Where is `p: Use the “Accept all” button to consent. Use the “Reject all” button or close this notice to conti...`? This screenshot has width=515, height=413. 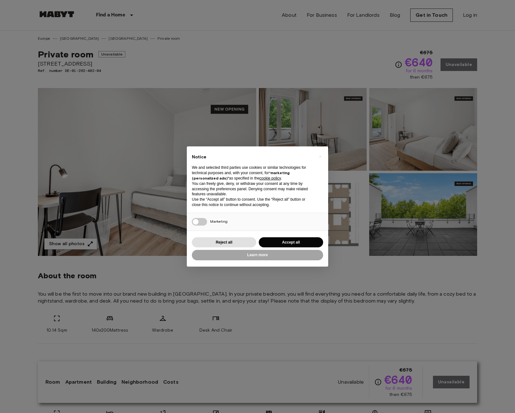 p: Use the “Accept all” button to consent. Use the “Reject all” button or close this notice to conti... is located at coordinates (253, 202).